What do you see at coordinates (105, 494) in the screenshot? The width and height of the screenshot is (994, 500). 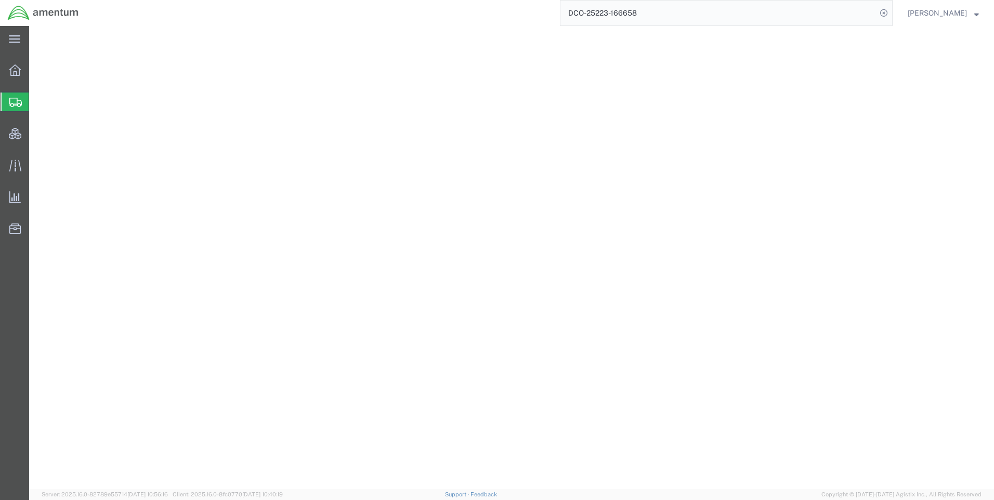 I see `span: Server: 2025.16.0-82789e55714` at bounding box center [105, 494].